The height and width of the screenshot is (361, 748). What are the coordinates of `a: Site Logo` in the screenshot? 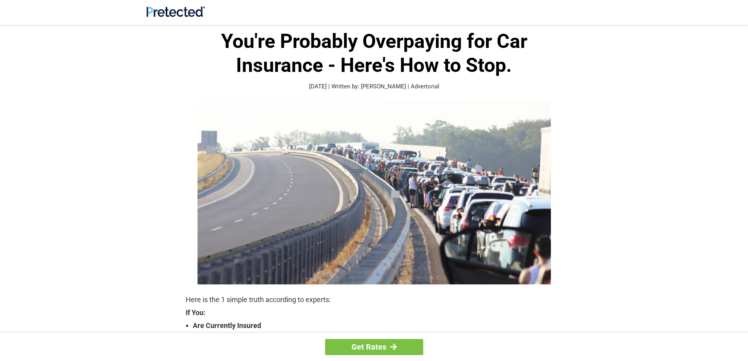 It's located at (176, 15).